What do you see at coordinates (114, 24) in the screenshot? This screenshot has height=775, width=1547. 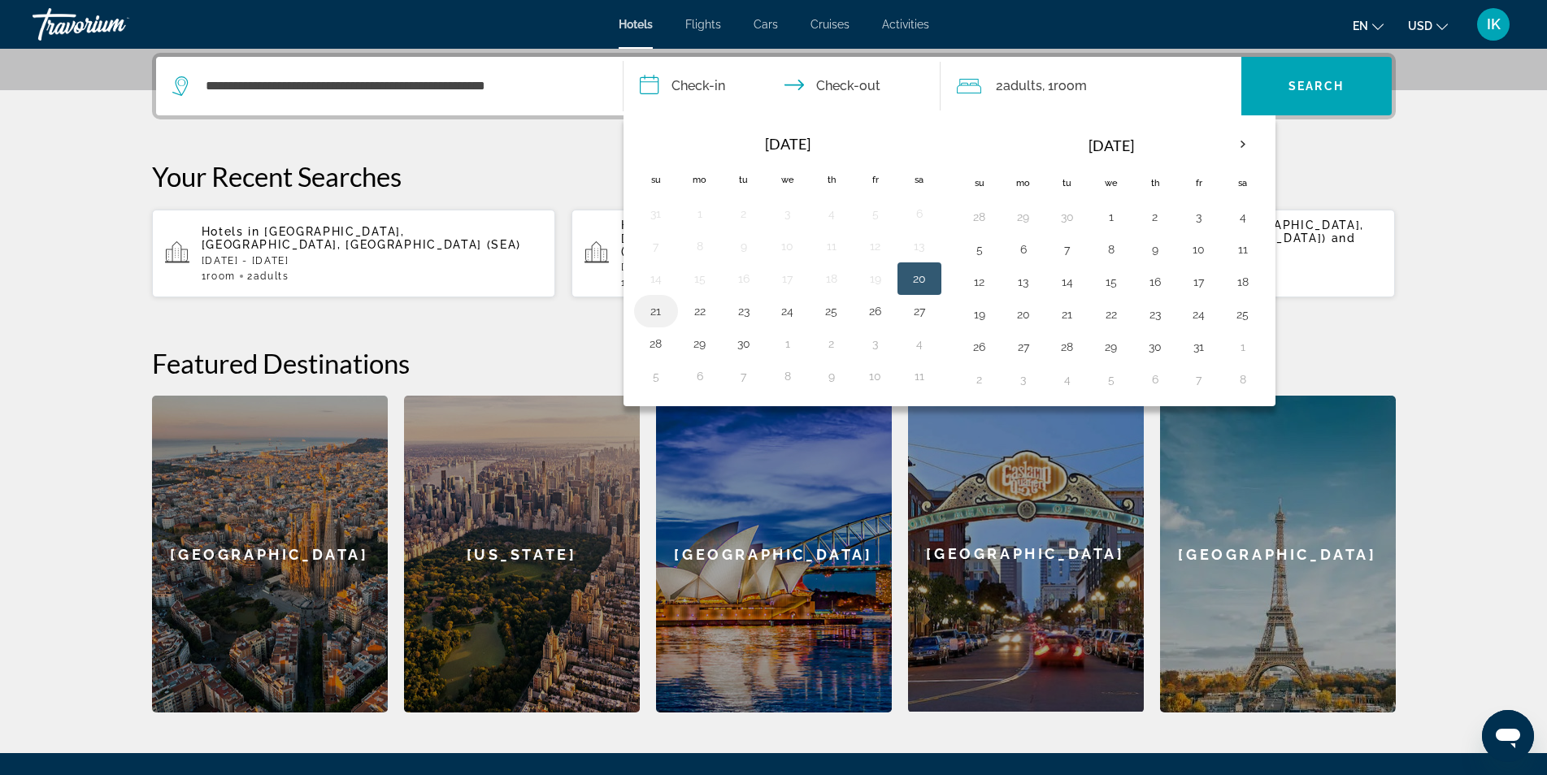 I see `a: Travorium` at bounding box center [114, 24].